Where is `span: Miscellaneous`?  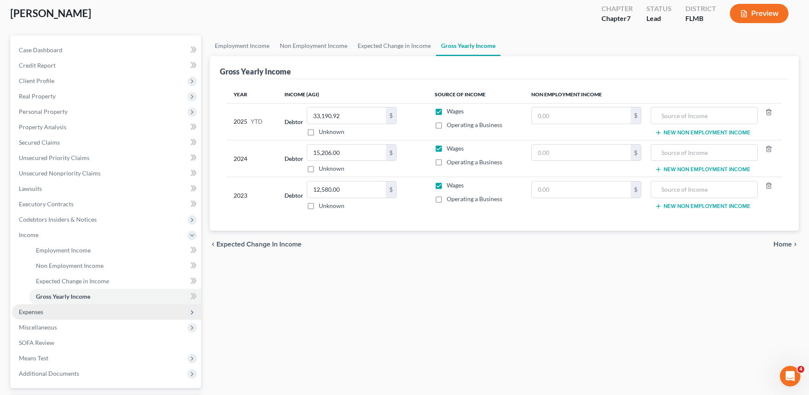
span: Miscellaneous is located at coordinates (38, 327).